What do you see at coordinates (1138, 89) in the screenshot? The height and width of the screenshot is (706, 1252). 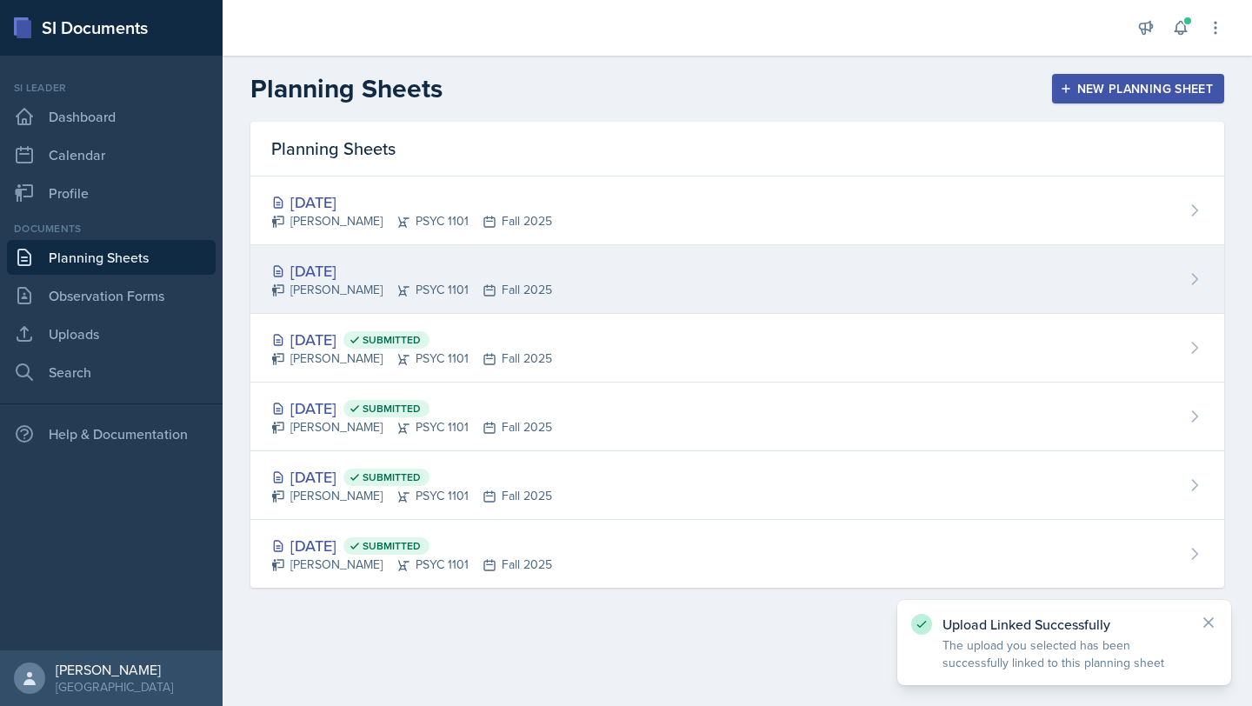 I see `div: New Planning Sheet` at bounding box center [1138, 89].